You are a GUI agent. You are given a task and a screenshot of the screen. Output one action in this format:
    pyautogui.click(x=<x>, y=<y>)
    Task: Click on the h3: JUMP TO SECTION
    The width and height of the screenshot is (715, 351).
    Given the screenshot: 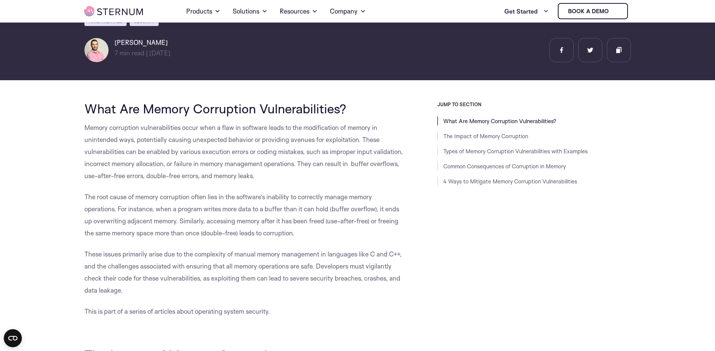 What is the action you would take?
    pyautogui.click(x=534, y=104)
    